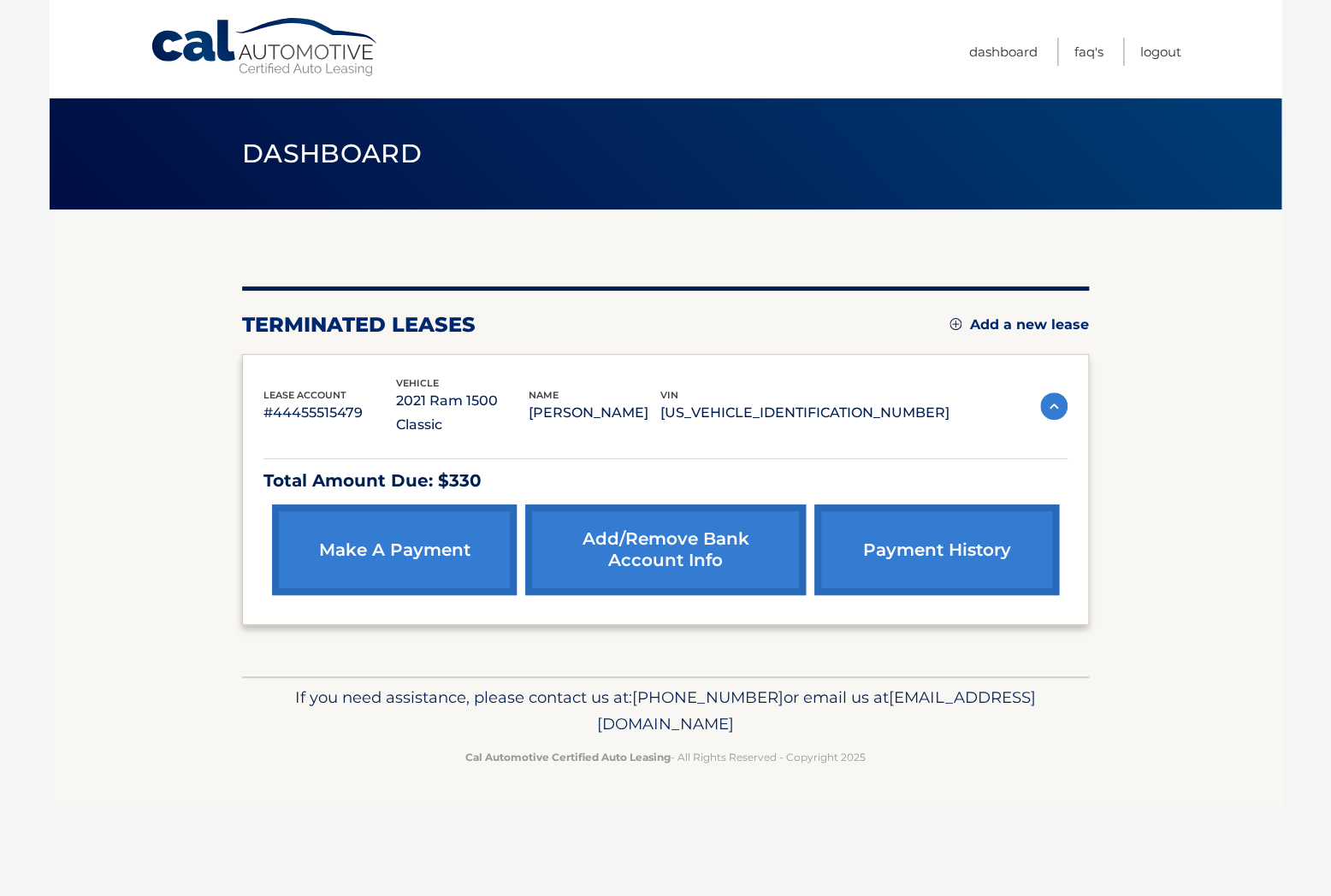  I want to click on strong: Cal Automotive Certified Auto Leasing, so click(568, 757).